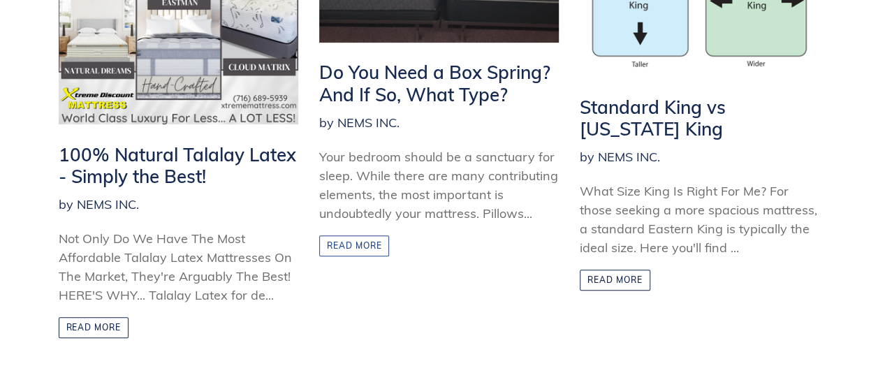 The height and width of the screenshot is (373, 878). I want to click on a: Read more: Standard King vs California King, so click(615, 280).